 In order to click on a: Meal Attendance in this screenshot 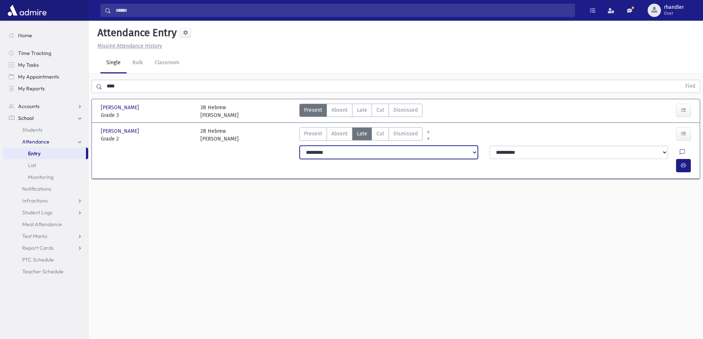, I will do `click(45, 224)`.